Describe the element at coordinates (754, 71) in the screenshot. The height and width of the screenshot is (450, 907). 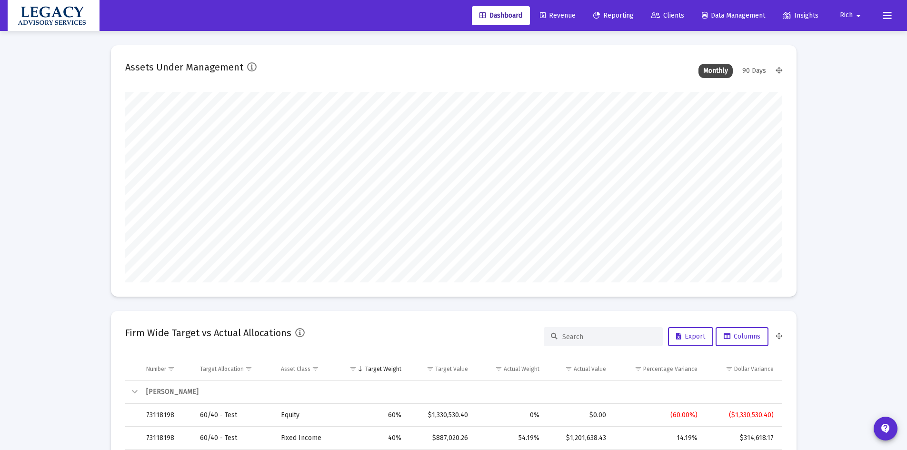
I see `div: 90 Days` at that location.